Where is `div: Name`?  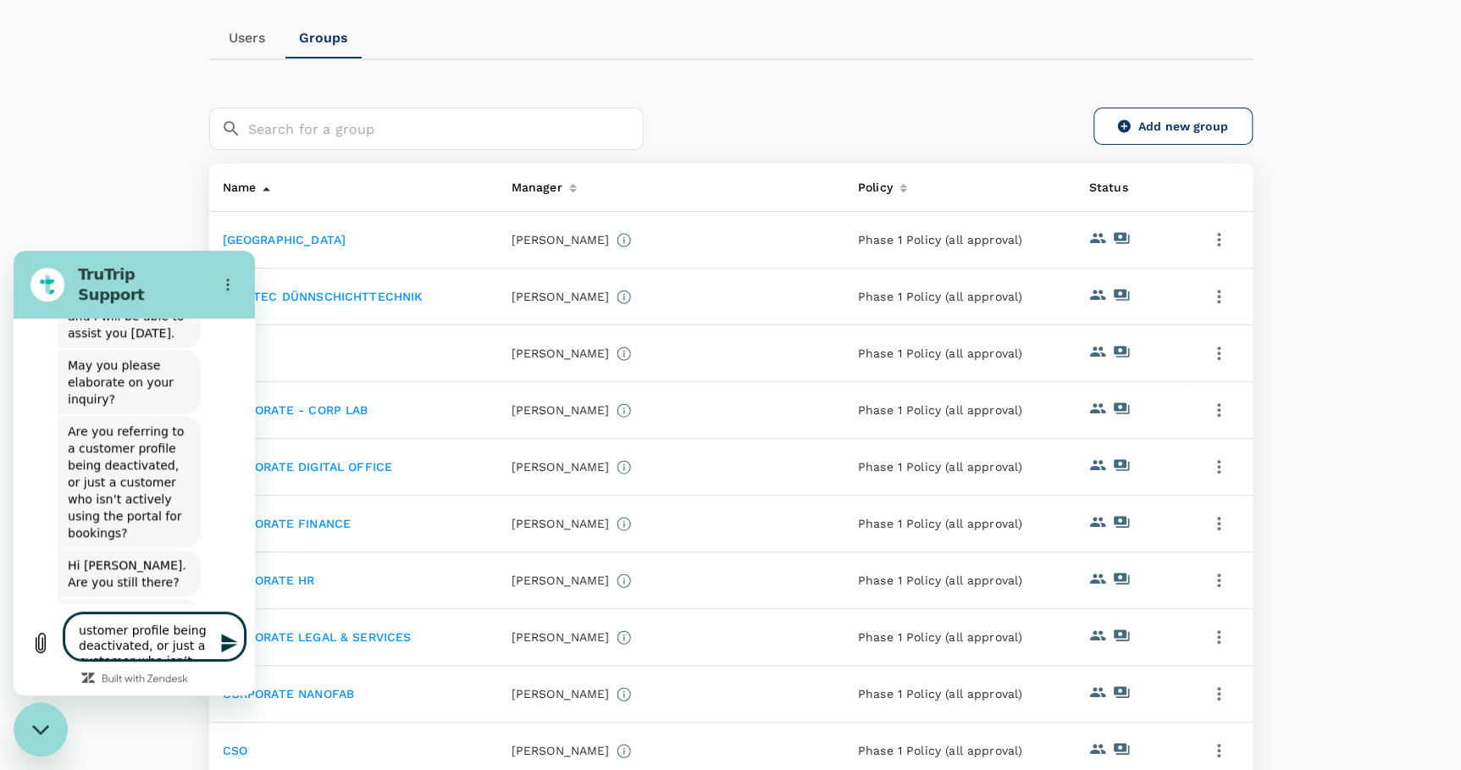
div: Name is located at coordinates (236, 184).